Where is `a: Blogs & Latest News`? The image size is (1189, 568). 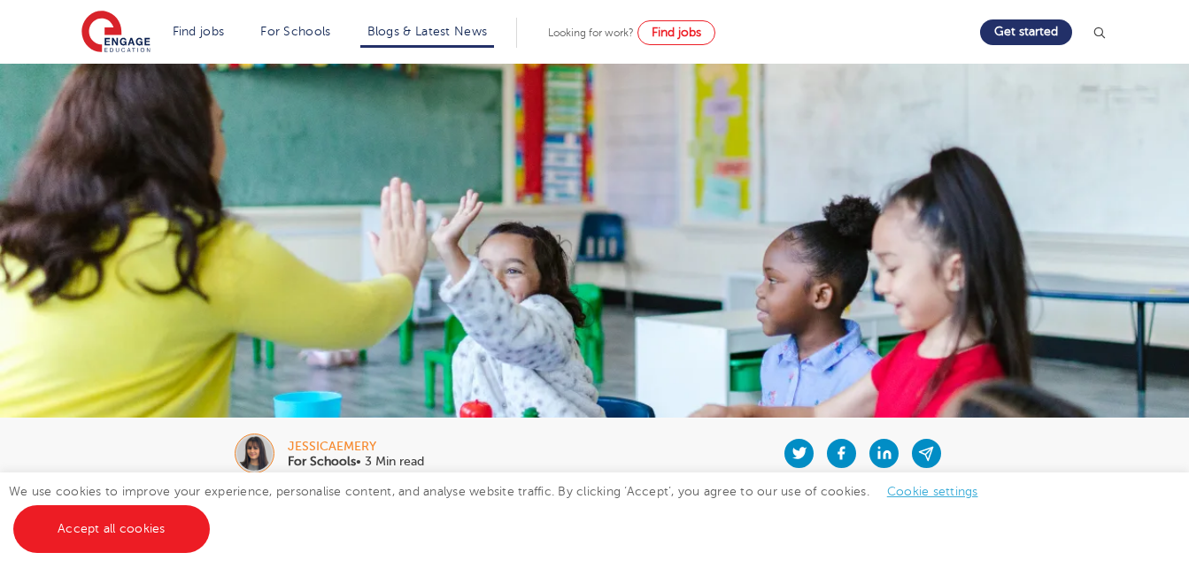 a: Blogs & Latest News is located at coordinates (428, 31).